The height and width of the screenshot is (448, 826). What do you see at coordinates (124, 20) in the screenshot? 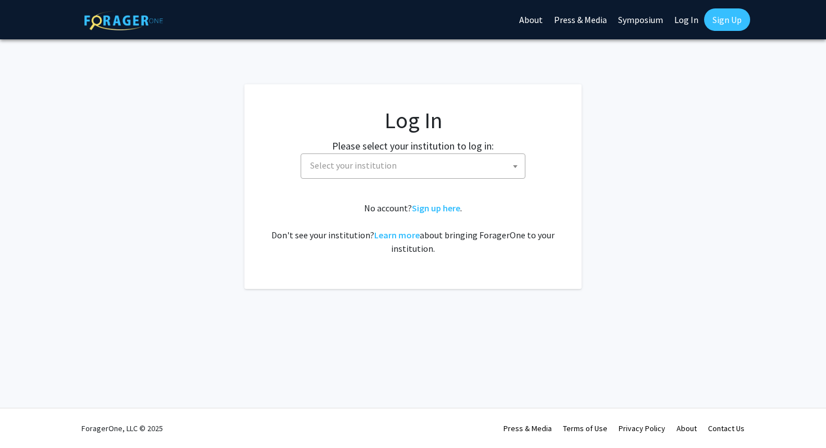
I see `img: ForagerOne Logo` at bounding box center [124, 20].